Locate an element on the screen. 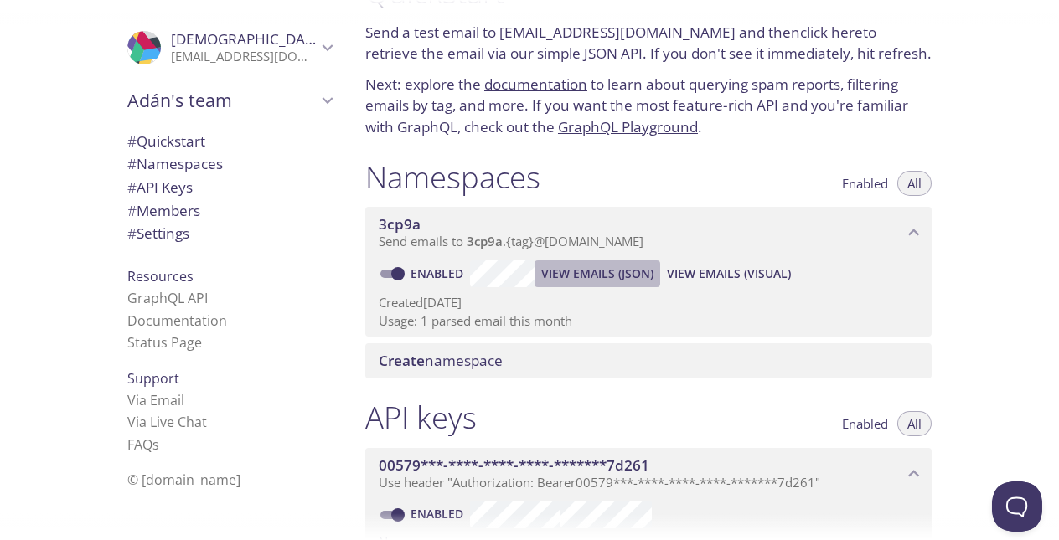 This screenshot has width=1059, height=540. span: View Emails (JSON) is located at coordinates (597, 274).